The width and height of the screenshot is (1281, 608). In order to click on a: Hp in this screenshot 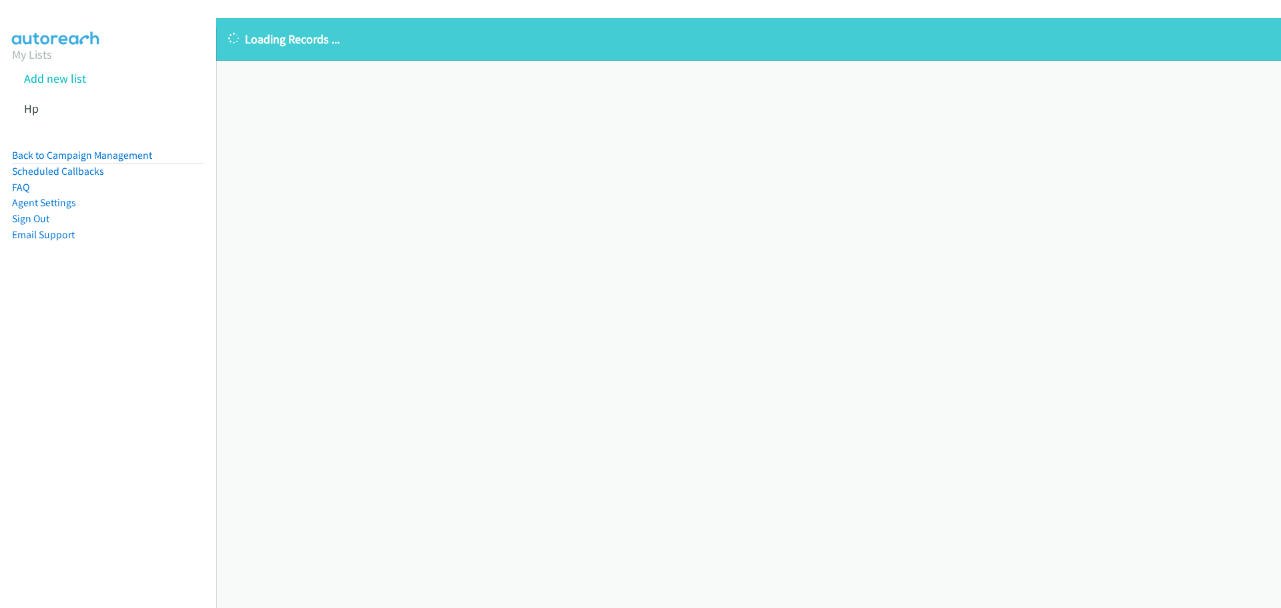, I will do `click(31, 108)`.